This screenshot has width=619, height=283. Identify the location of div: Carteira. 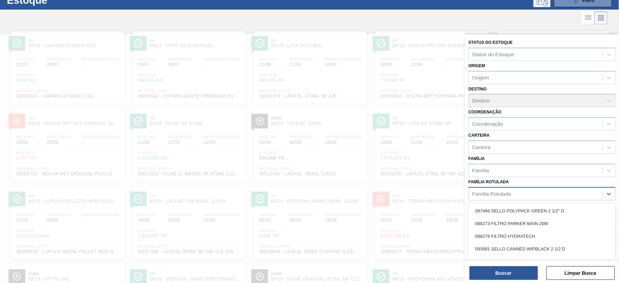
(481, 147).